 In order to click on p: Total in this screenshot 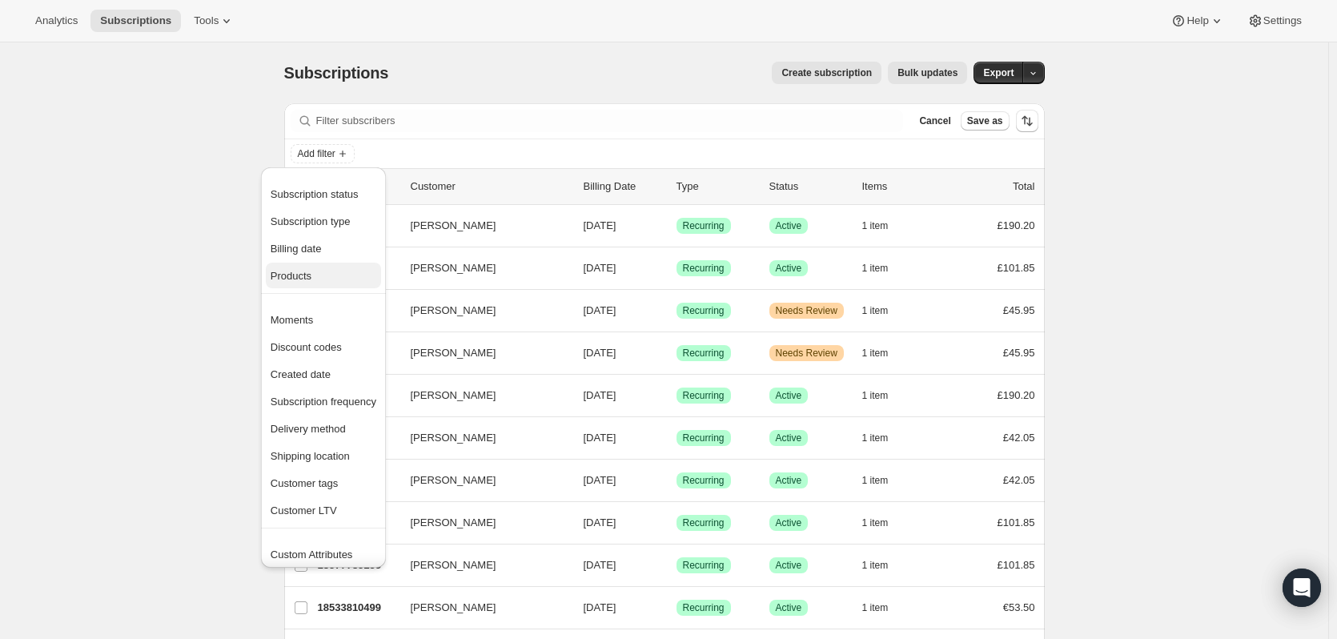, I will do `click(1023, 187)`.